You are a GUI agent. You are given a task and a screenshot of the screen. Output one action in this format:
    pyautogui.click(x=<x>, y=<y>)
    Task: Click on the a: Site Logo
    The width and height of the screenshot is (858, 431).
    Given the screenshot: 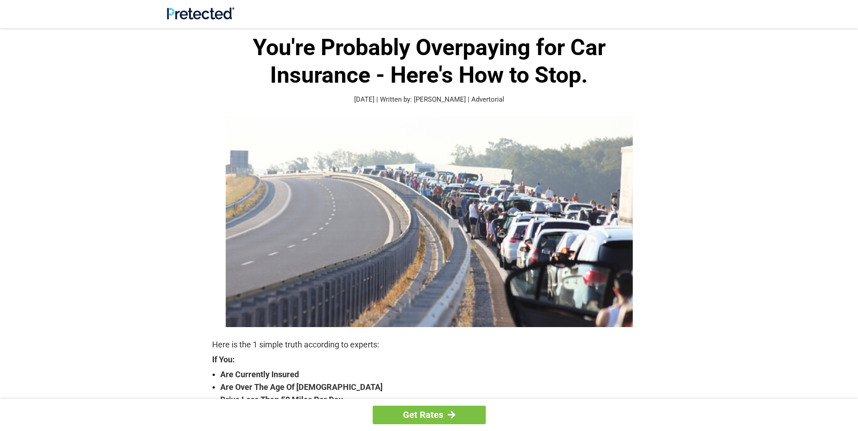 What is the action you would take?
    pyautogui.click(x=200, y=17)
    